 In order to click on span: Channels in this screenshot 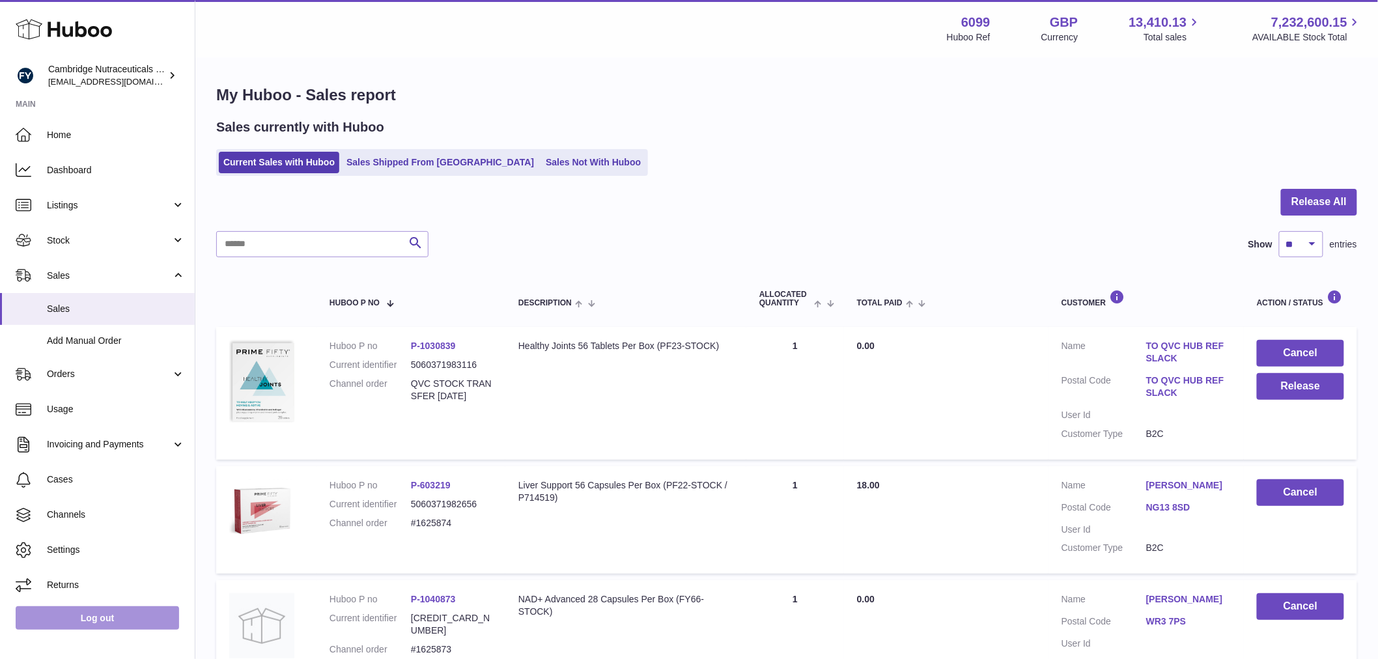, I will do `click(116, 515)`.